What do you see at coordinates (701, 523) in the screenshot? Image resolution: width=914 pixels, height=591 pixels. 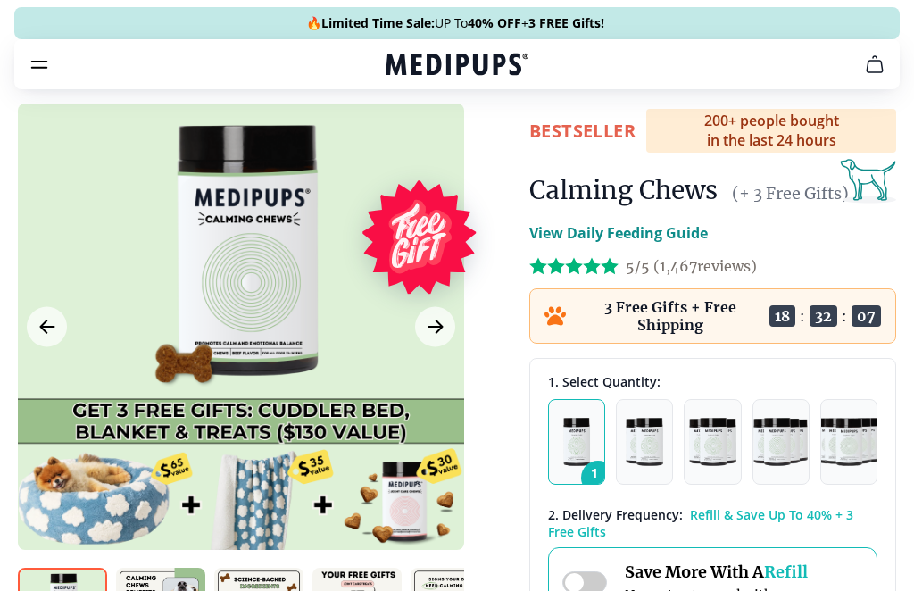 I see `span: Refill & Save Up To 40% + 3 Free Gifts` at bounding box center [701, 523].